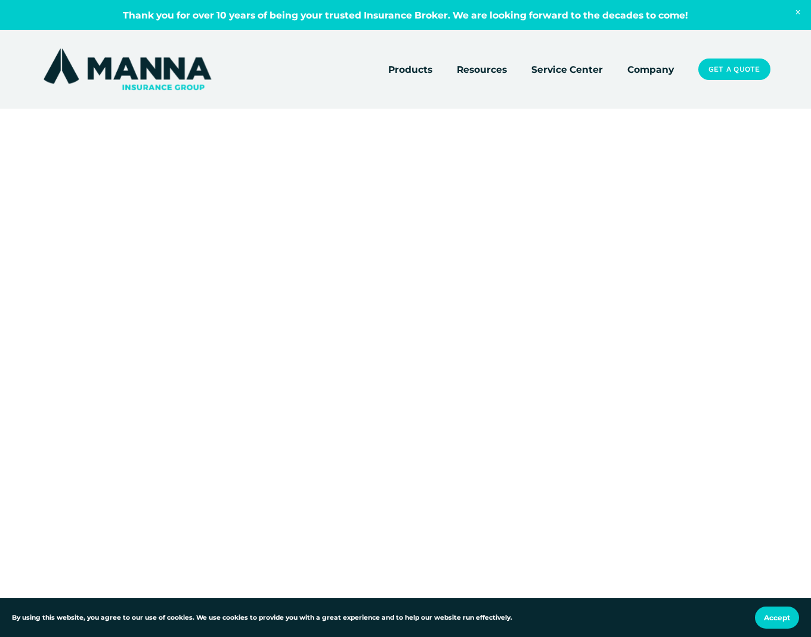  What do you see at coordinates (482, 69) in the screenshot?
I see `span: Resources` at bounding box center [482, 69].